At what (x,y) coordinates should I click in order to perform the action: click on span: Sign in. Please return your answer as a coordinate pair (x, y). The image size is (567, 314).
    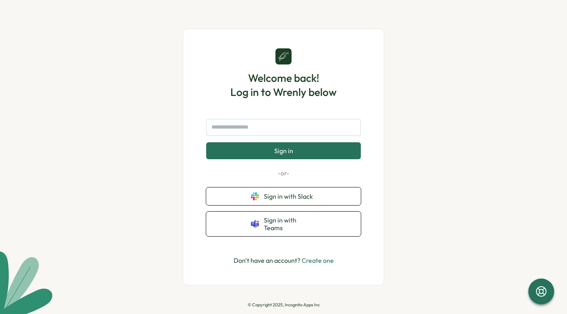
    Looking at the image, I should click on (284, 151).